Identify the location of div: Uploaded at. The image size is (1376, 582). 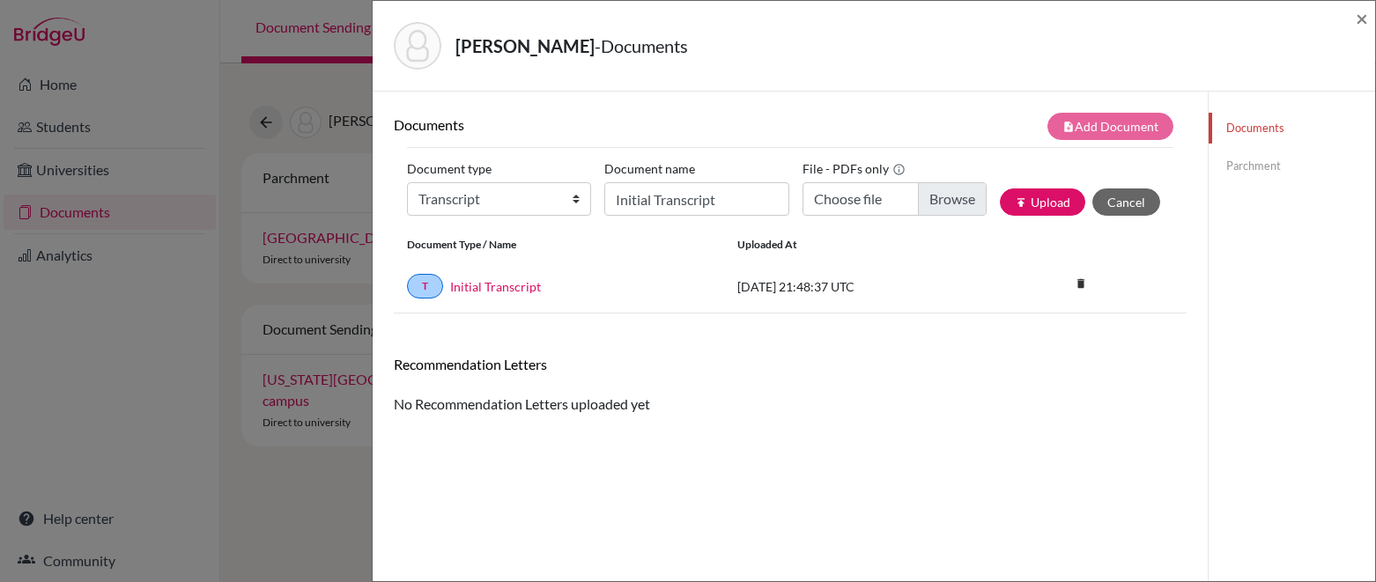
(856, 245).